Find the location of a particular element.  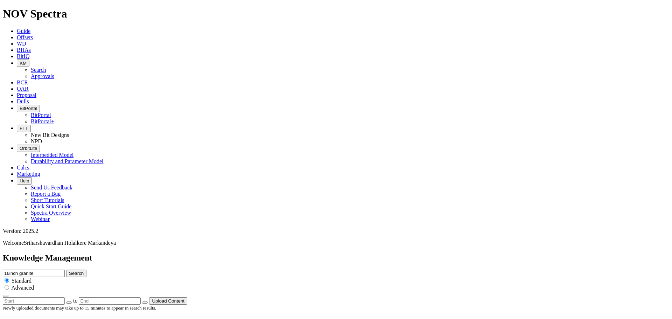

span: BitIQ is located at coordinates (23, 56).